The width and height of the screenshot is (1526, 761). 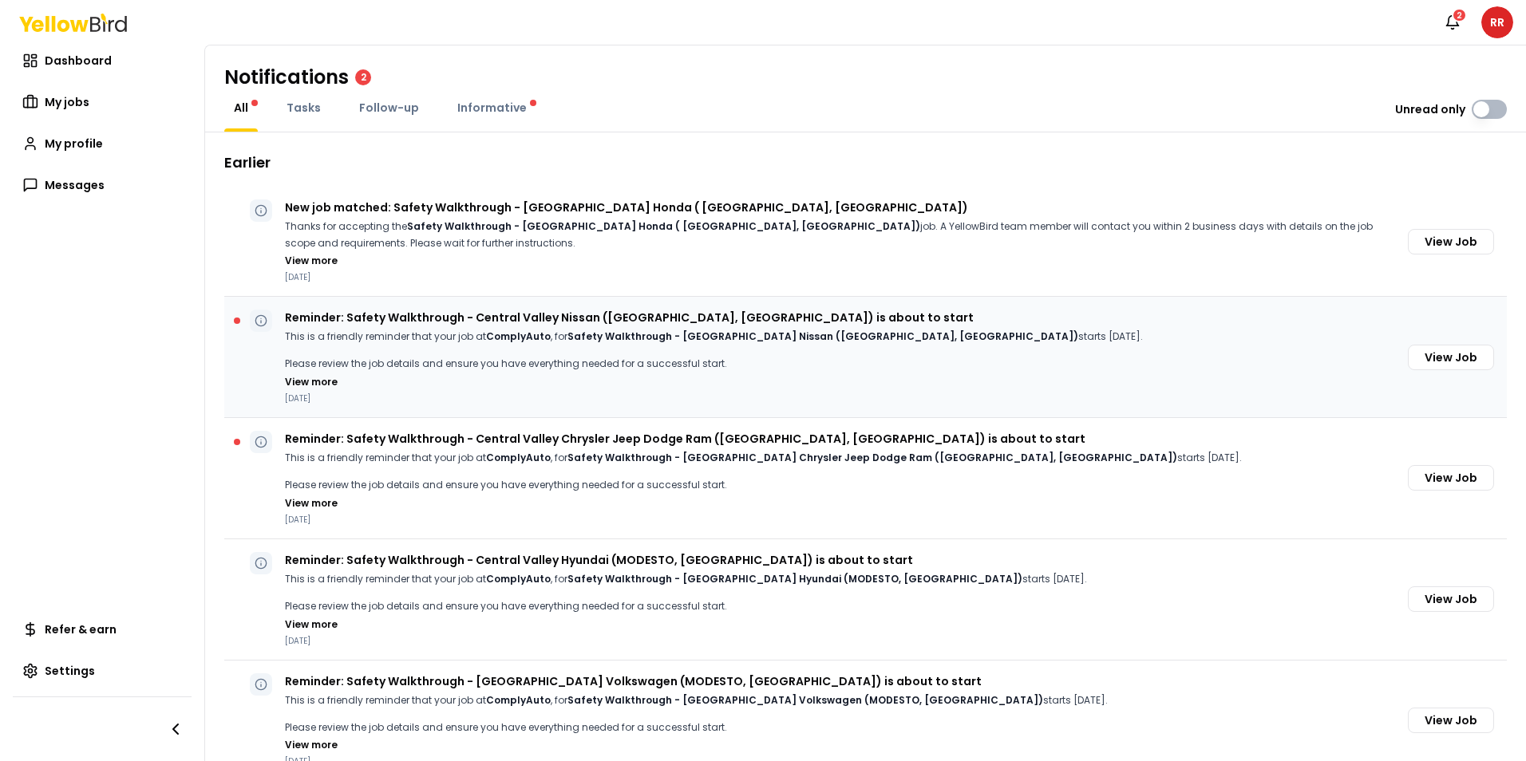 What do you see at coordinates (102, 144) in the screenshot?
I see `a: My profile` at bounding box center [102, 144].